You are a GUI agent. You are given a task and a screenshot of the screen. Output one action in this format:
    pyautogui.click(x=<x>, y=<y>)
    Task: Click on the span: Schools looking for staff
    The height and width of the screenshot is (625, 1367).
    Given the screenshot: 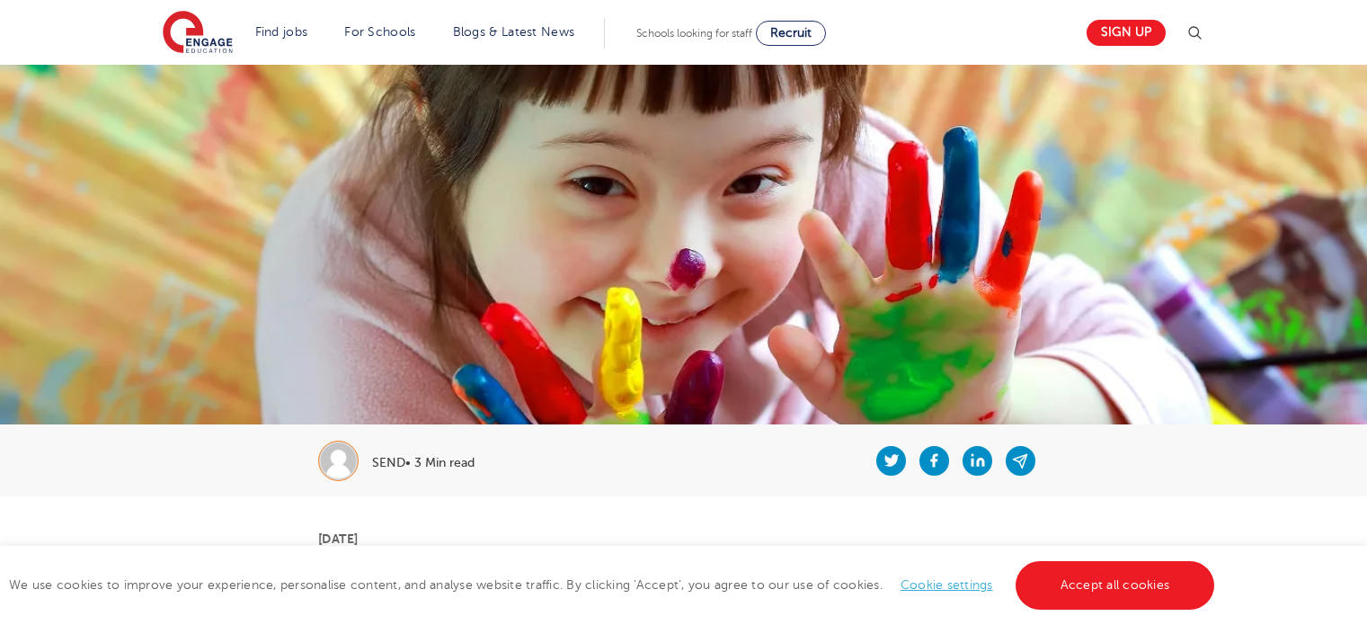 What is the action you would take?
    pyautogui.click(x=694, y=33)
    